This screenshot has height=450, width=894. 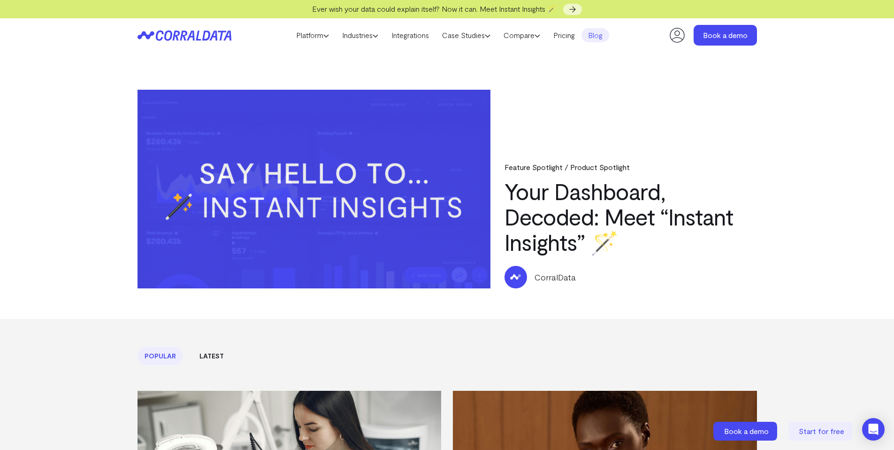 I want to click on a: Integrations, so click(x=410, y=35).